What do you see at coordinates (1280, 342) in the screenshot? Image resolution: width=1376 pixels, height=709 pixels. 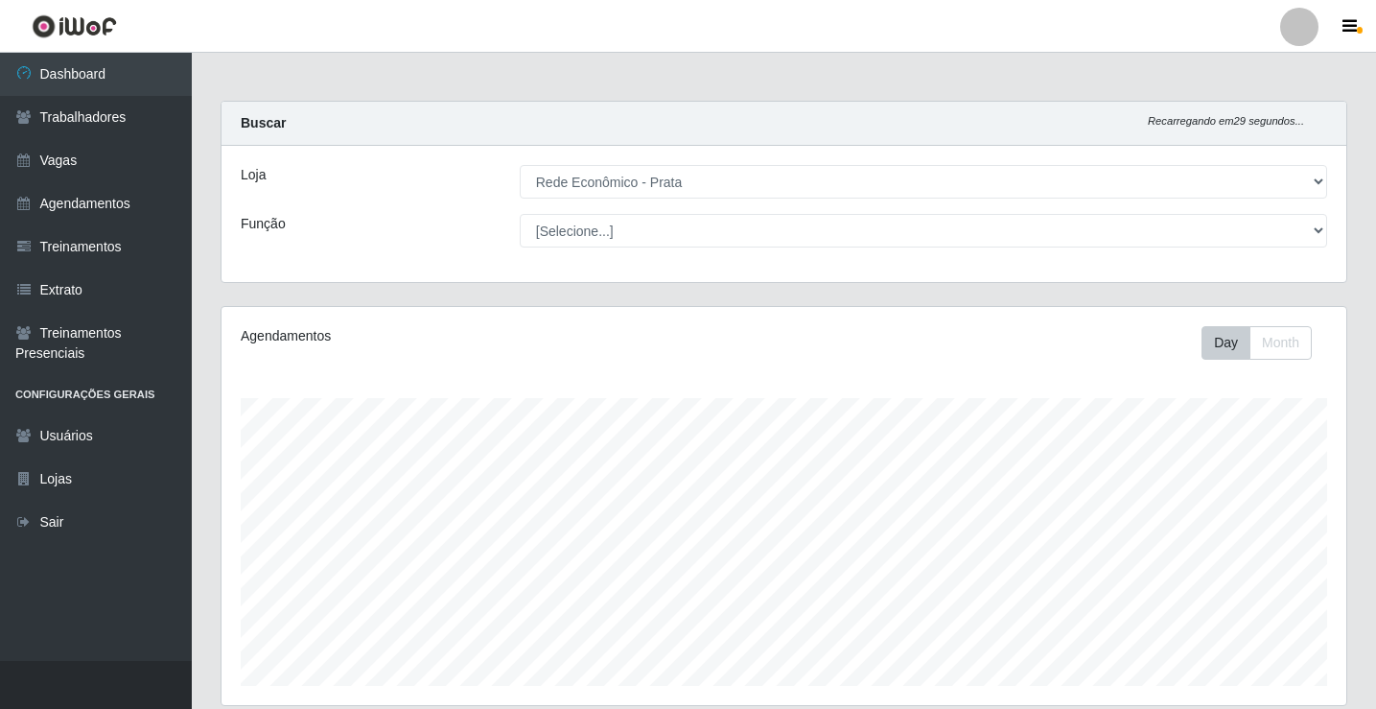 I see `button: Month` at bounding box center [1280, 342].